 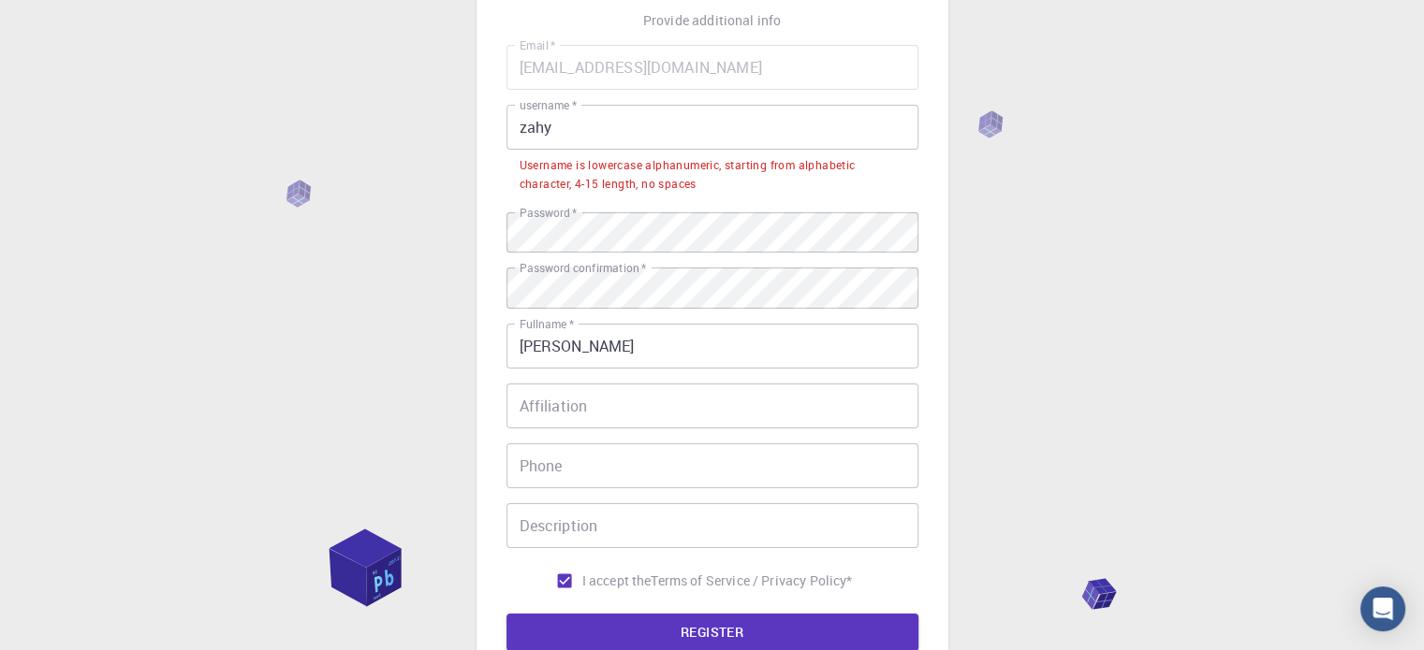 I want to click on label: Email, so click(x=537, y=45).